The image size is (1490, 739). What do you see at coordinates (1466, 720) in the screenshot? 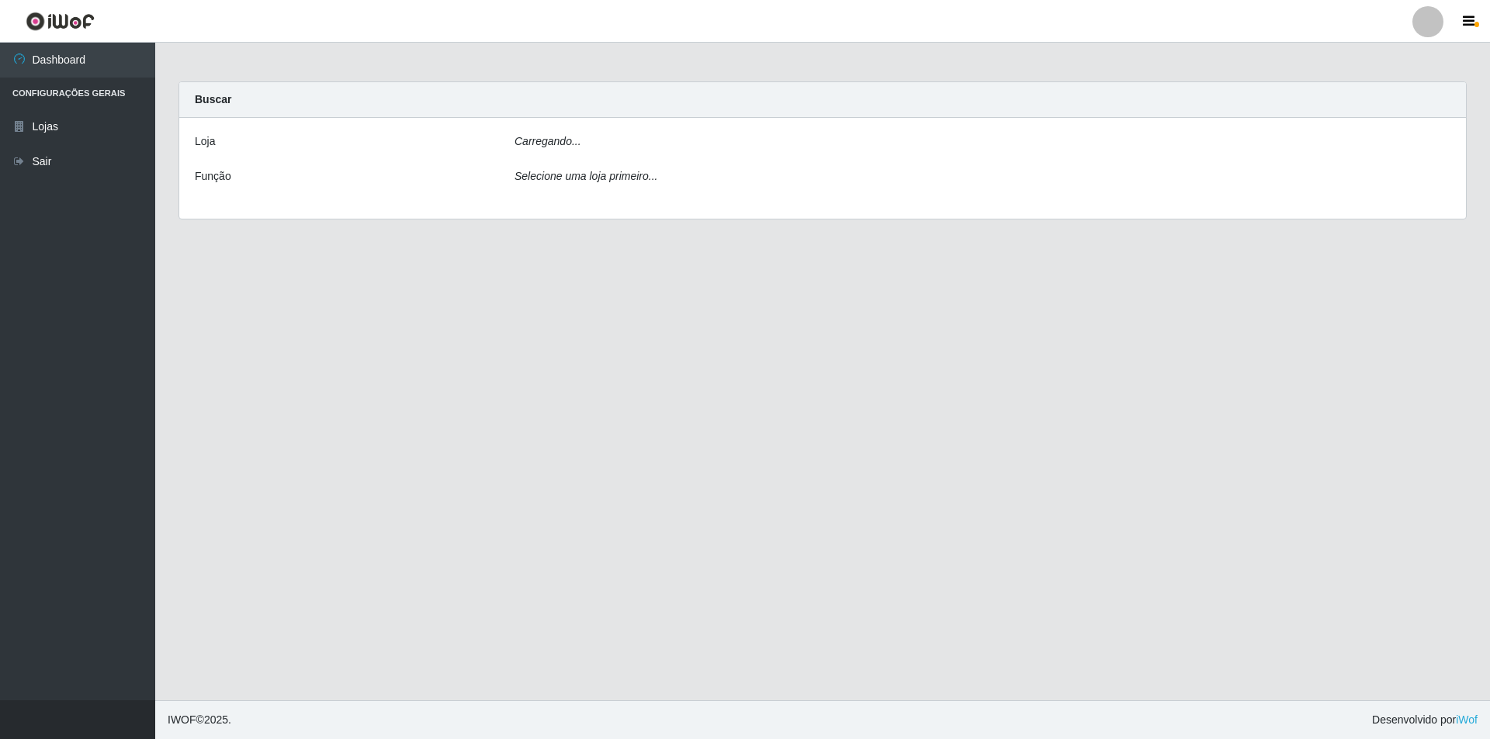
I see `a: iWof` at bounding box center [1466, 720].